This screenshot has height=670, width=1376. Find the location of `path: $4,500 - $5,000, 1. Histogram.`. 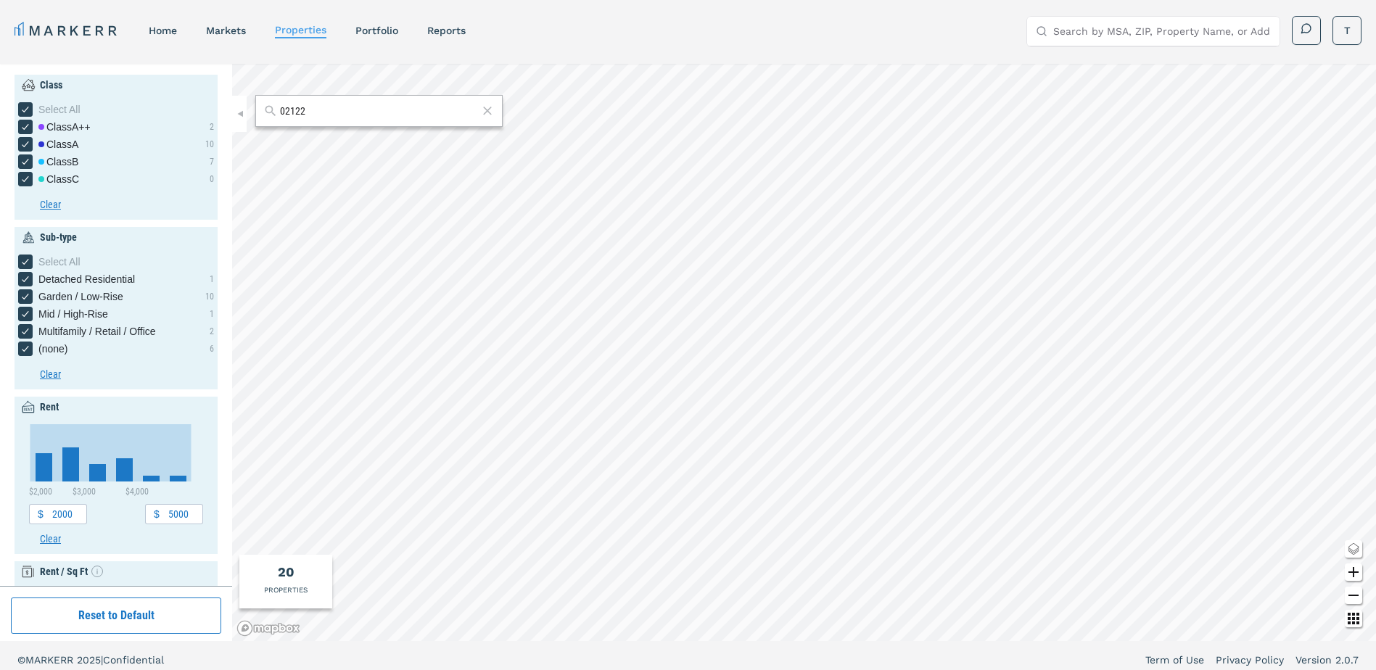

path: $4,500 - $5,000, 1. Histogram. is located at coordinates (178, 479).